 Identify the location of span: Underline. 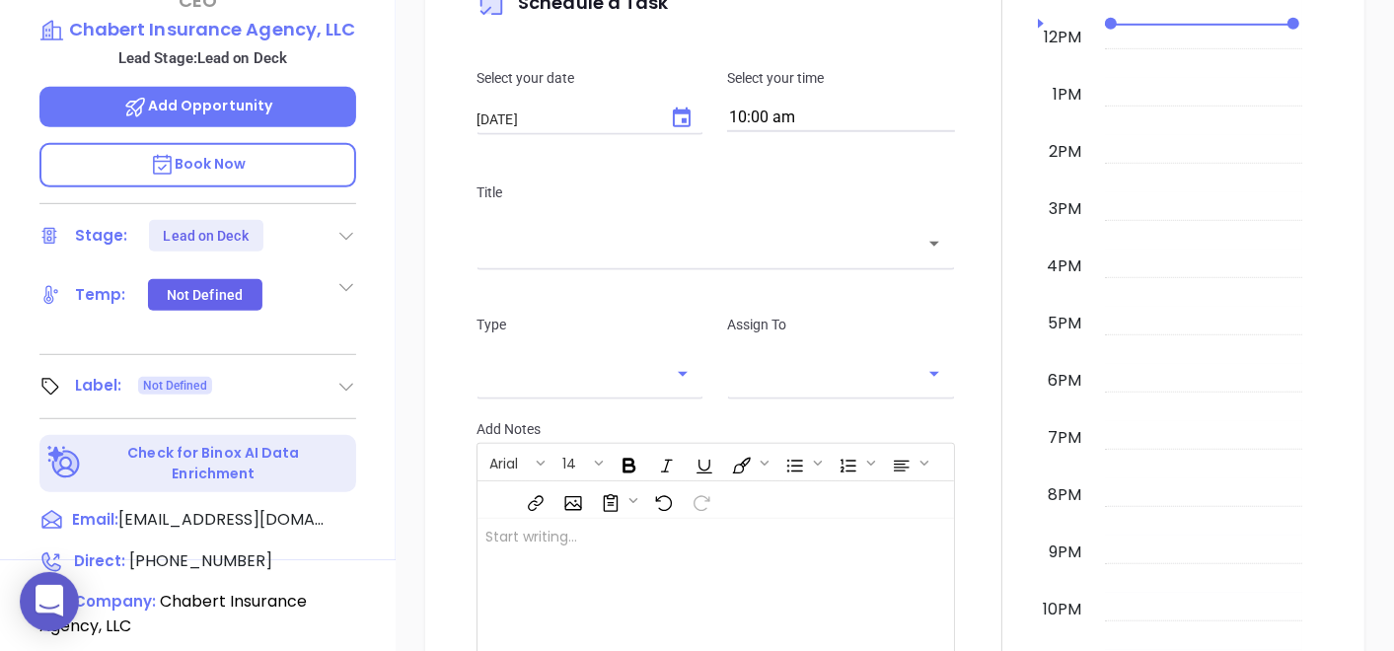
(702, 463).